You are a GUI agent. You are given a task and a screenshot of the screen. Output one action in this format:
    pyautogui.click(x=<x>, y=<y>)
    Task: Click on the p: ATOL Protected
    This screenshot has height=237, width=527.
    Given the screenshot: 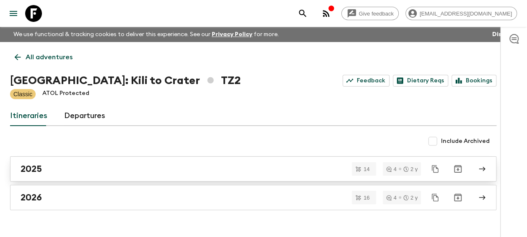 What is the action you would take?
    pyautogui.click(x=66, y=94)
    